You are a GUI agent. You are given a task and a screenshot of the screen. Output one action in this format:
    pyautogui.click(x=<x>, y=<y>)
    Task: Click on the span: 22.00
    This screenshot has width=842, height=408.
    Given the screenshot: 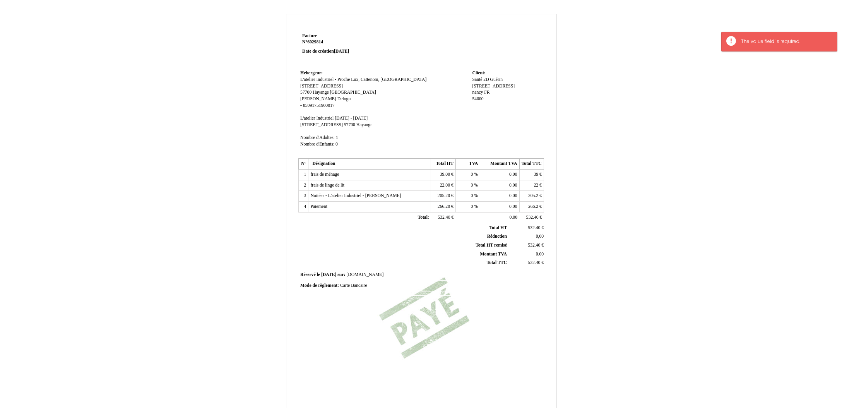 What is the action you would take?
    pyautogui.click(x=445, y=185)
    